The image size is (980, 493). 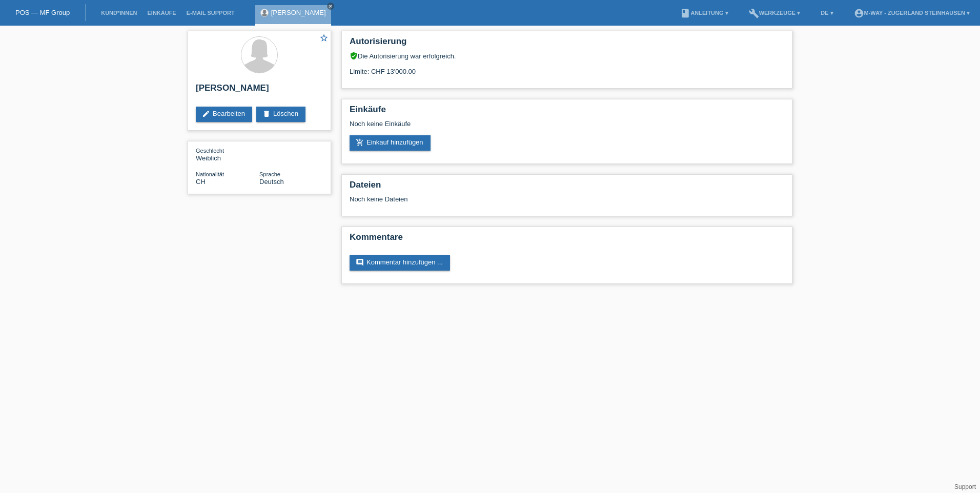 What do you see at coordinates (331, 6) in the screenshot?
I see `a: close` at bounding box center [331, 6].